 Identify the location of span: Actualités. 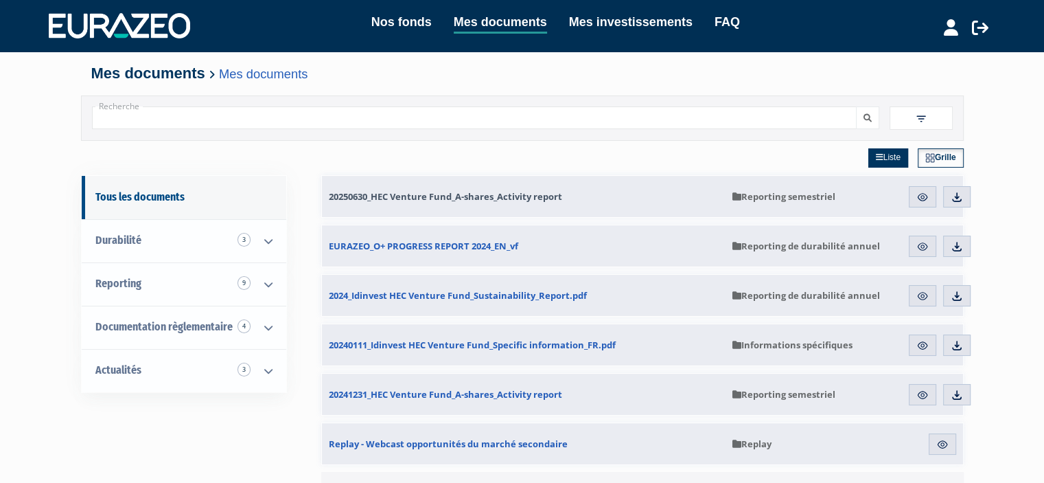
(118, 369).